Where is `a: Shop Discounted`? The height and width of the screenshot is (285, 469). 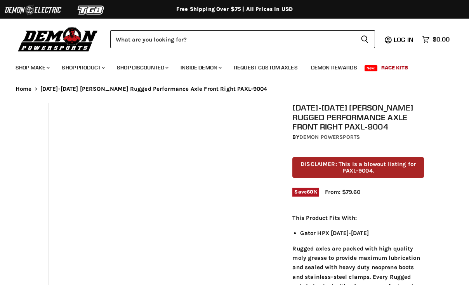 a: Shop Discounted is located at coordinates (142, 68).